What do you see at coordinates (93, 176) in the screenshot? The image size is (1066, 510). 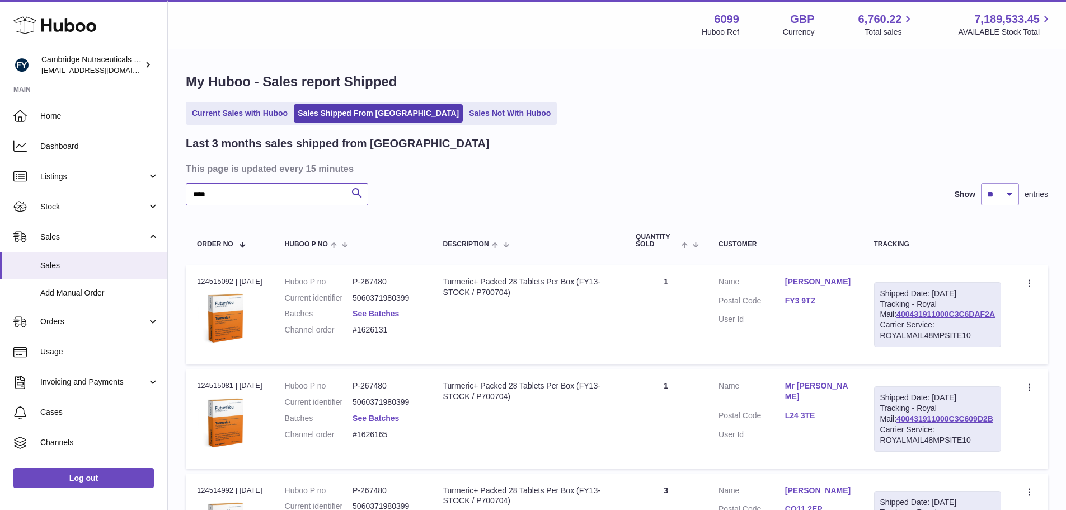 I see `span: Listings` at bounding box center [93, 176].